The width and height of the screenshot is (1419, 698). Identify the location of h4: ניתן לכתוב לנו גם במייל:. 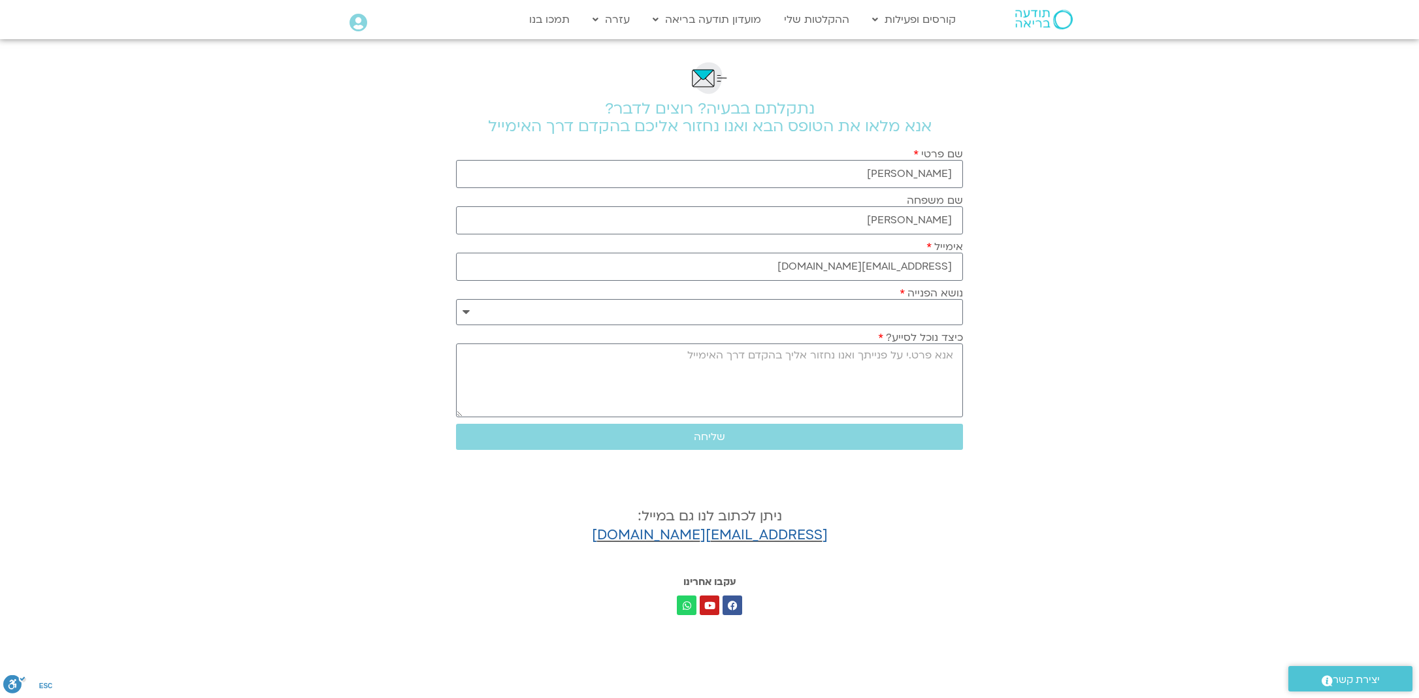
(710, 527).